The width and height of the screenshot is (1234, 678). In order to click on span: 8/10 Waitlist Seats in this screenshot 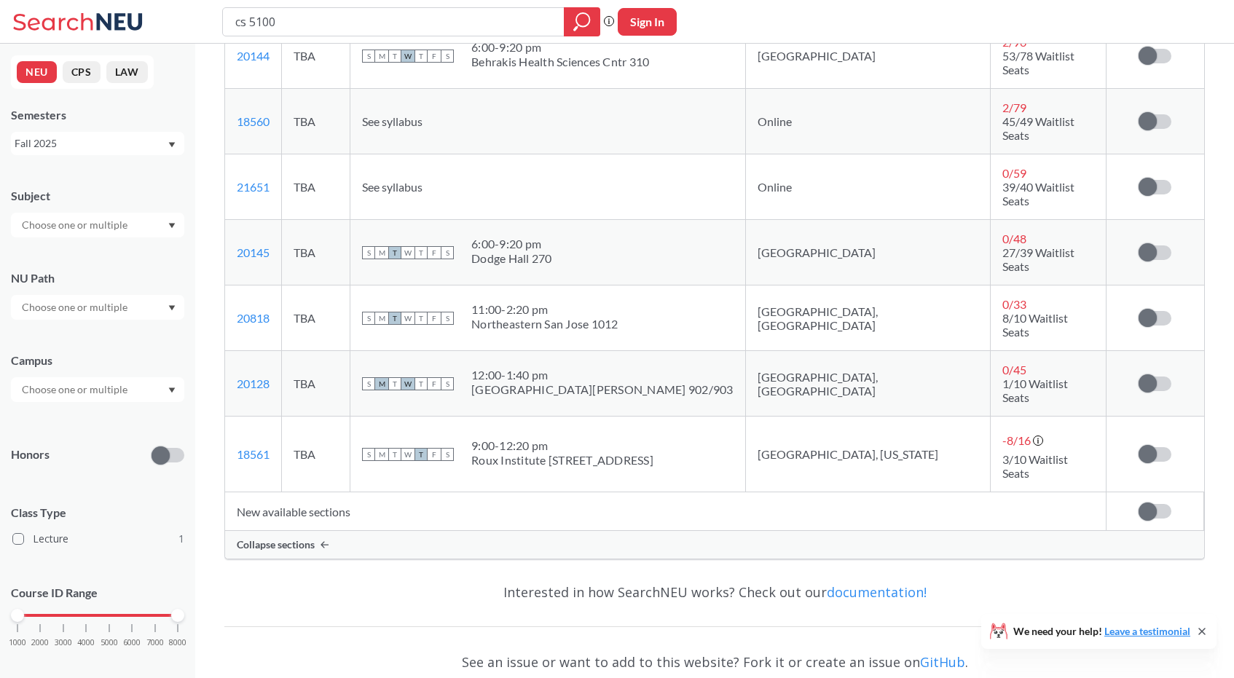, I will do `click(1035, 325)`.